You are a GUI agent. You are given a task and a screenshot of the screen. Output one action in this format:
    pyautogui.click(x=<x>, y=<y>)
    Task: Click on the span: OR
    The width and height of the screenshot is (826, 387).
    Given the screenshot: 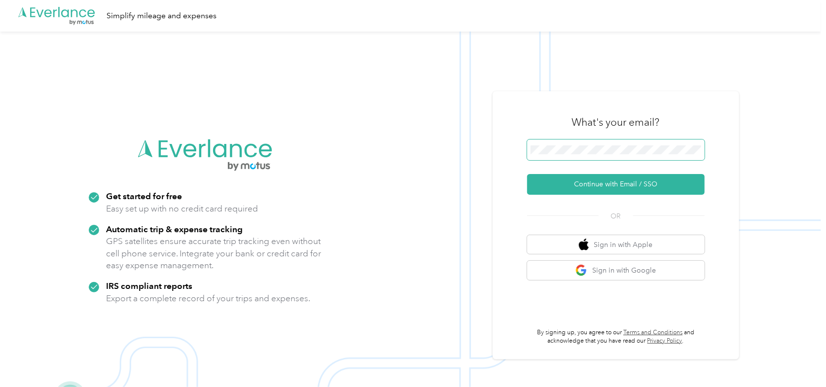 What is the action you would take?
    pyautogui.click(x=616, y=216)
    